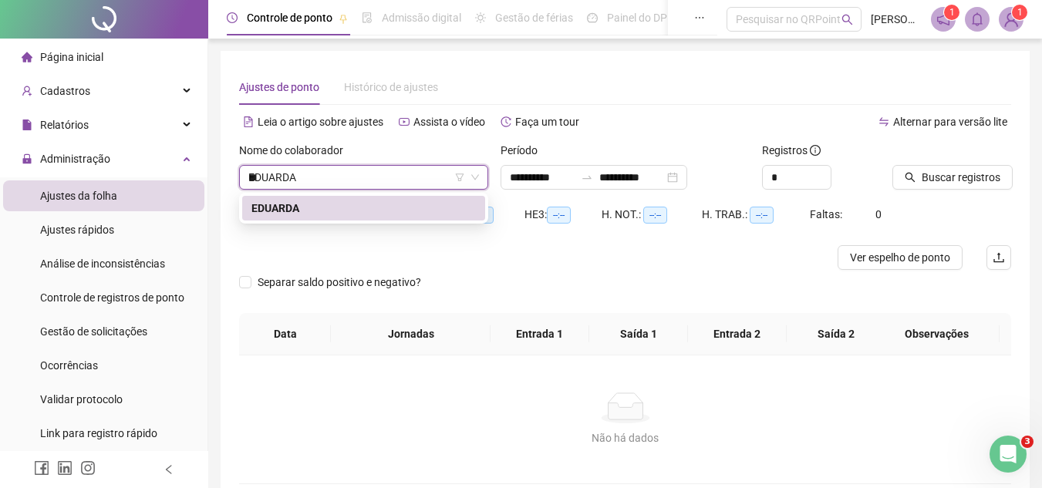 This screenshot has height=488, width=1042. What do you see at coordinates (65, 91) in the screenshot?
I see `span: Cadastros` at bounding box center [65, 91].